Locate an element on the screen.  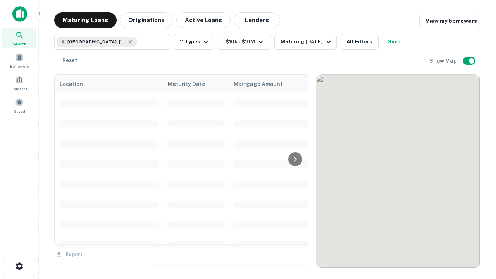
a: Saved is located at coordinates (19, 105).